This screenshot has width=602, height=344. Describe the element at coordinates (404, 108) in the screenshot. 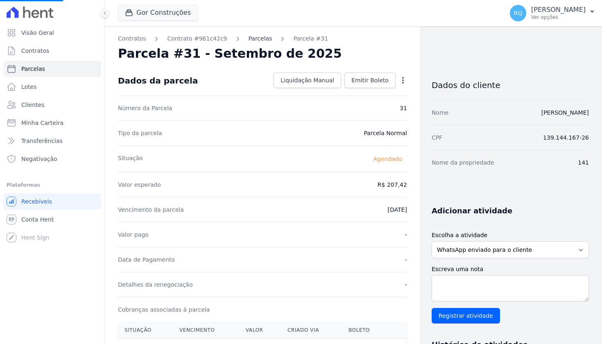

I see `dd: 31` at that location.